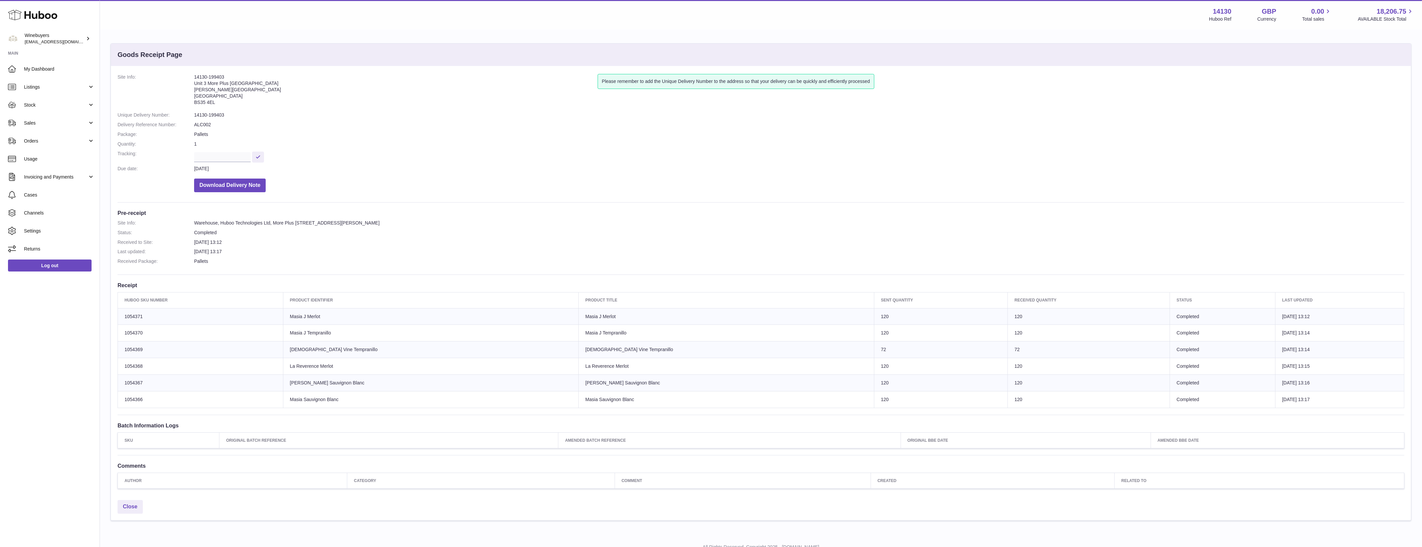 This screenshot has width=1422, height=547. Describe the element at coordinates (761, 425) in the screenshot. I see `h3: Batch Information Logs` at that location.